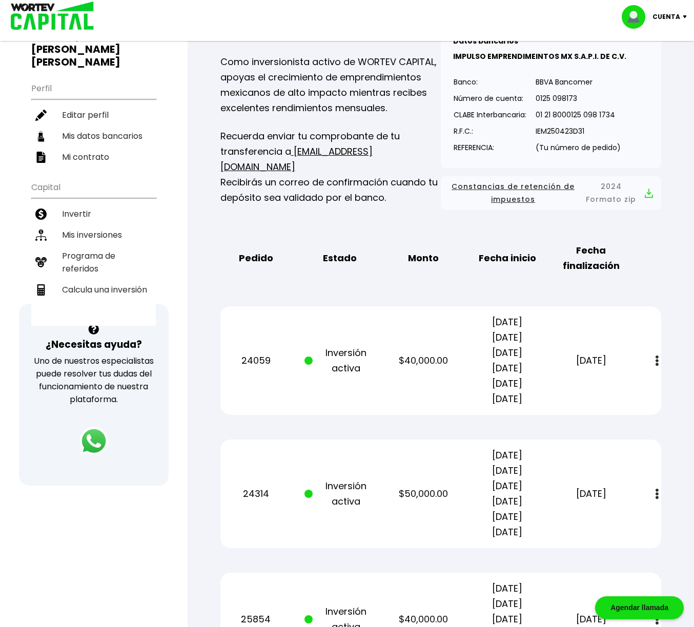 The height and width of the screenshot is (627, 694). I want to click on b: Estado, so click(340, 258).